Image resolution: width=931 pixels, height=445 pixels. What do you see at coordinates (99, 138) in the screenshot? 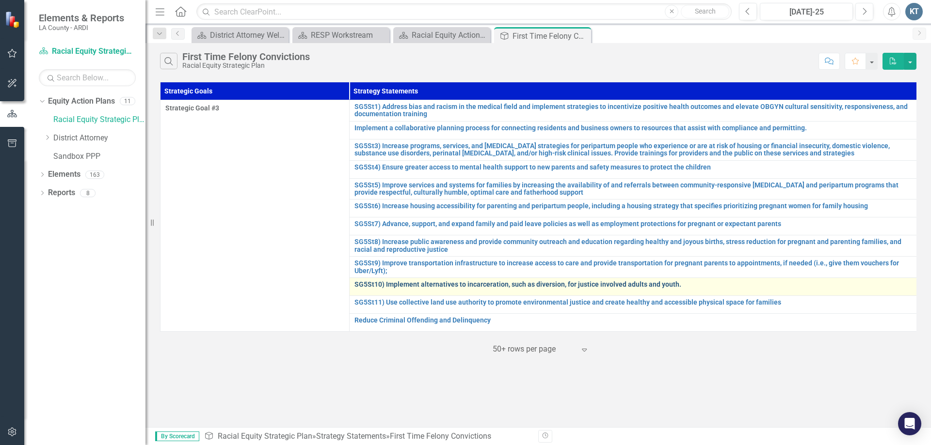
I see `a: District Attorney` at bounding box center [99, 138].